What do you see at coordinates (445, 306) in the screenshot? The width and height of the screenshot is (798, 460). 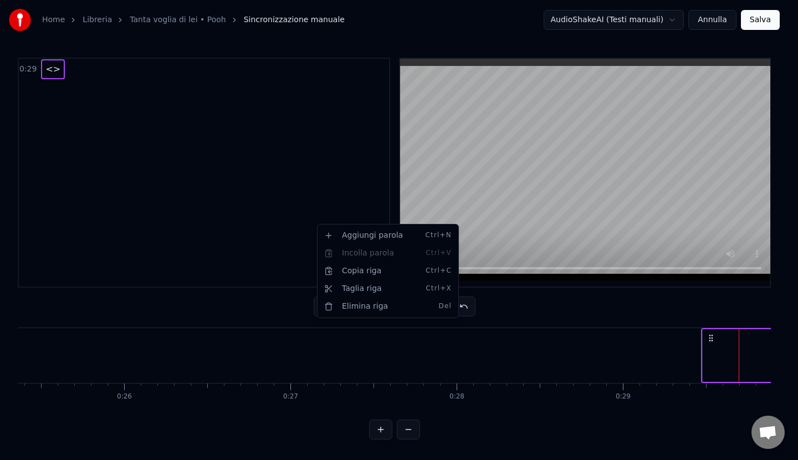 I see `span: Del` at bounding box center [445, 306].